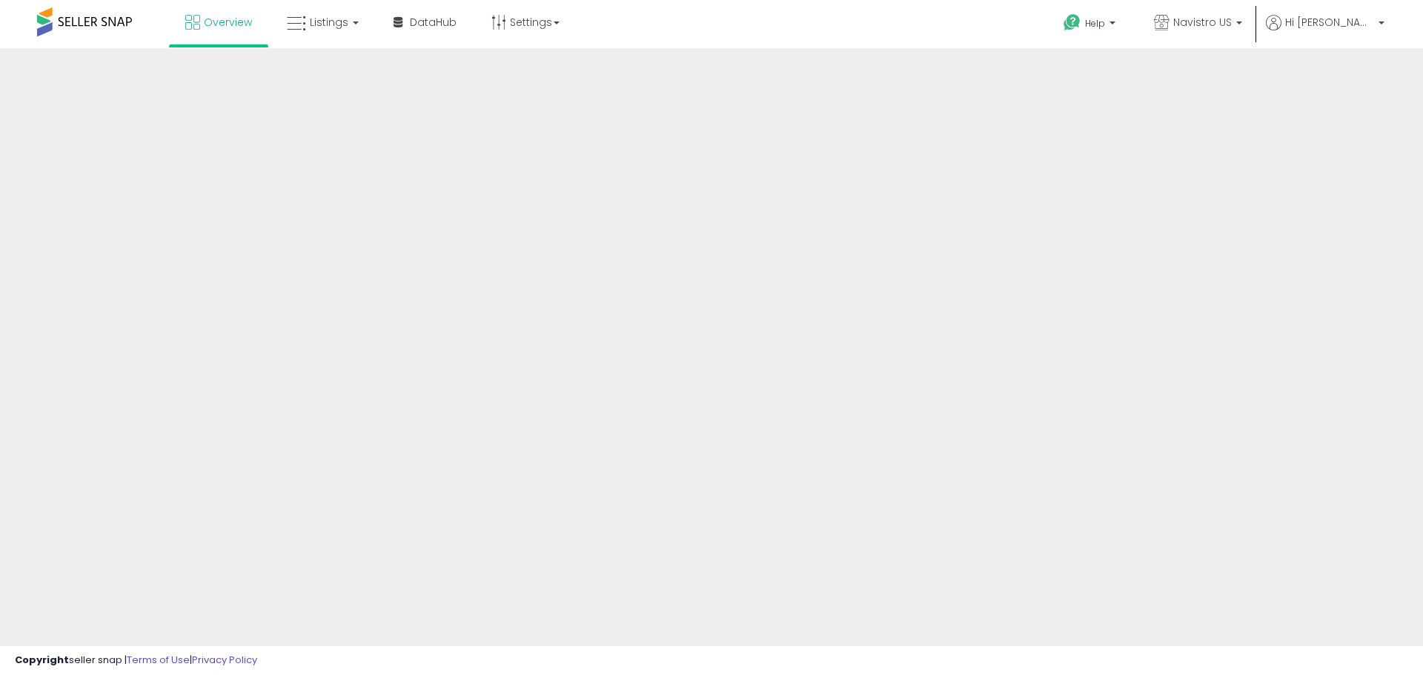 The image size is (1423, 675). I want to click on span: Navistro US, so click(1202, 22).